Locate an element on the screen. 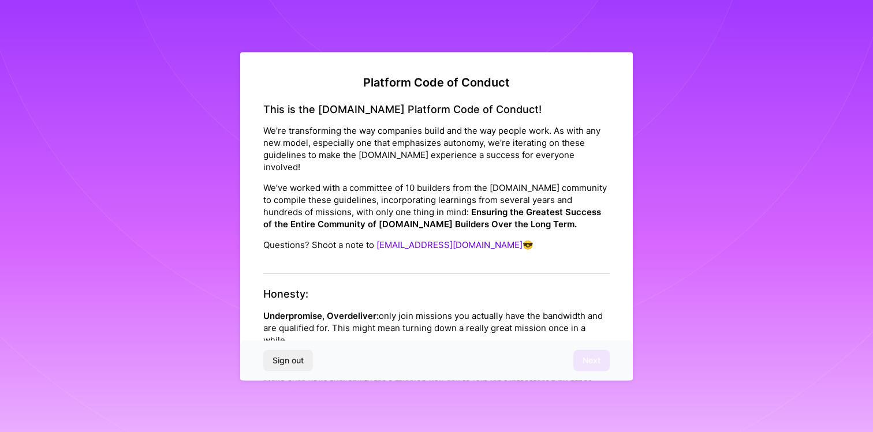  p: only join missions you actually have the bandwidth and are qualified for. This might mean turning... is located at coordinates (436, 327).